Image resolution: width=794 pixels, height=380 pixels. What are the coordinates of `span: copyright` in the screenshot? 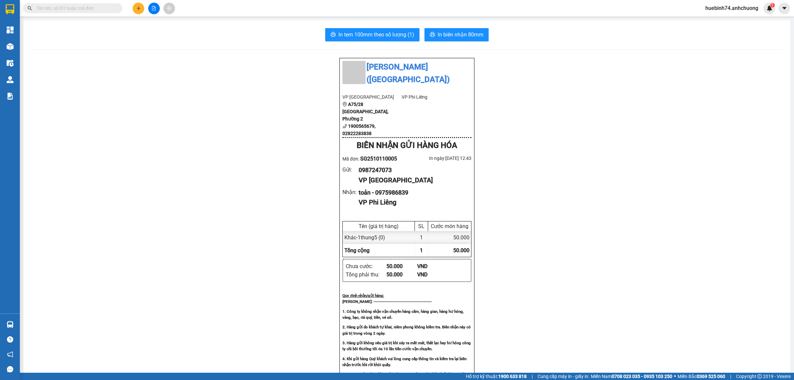 It's located at (760, 376).